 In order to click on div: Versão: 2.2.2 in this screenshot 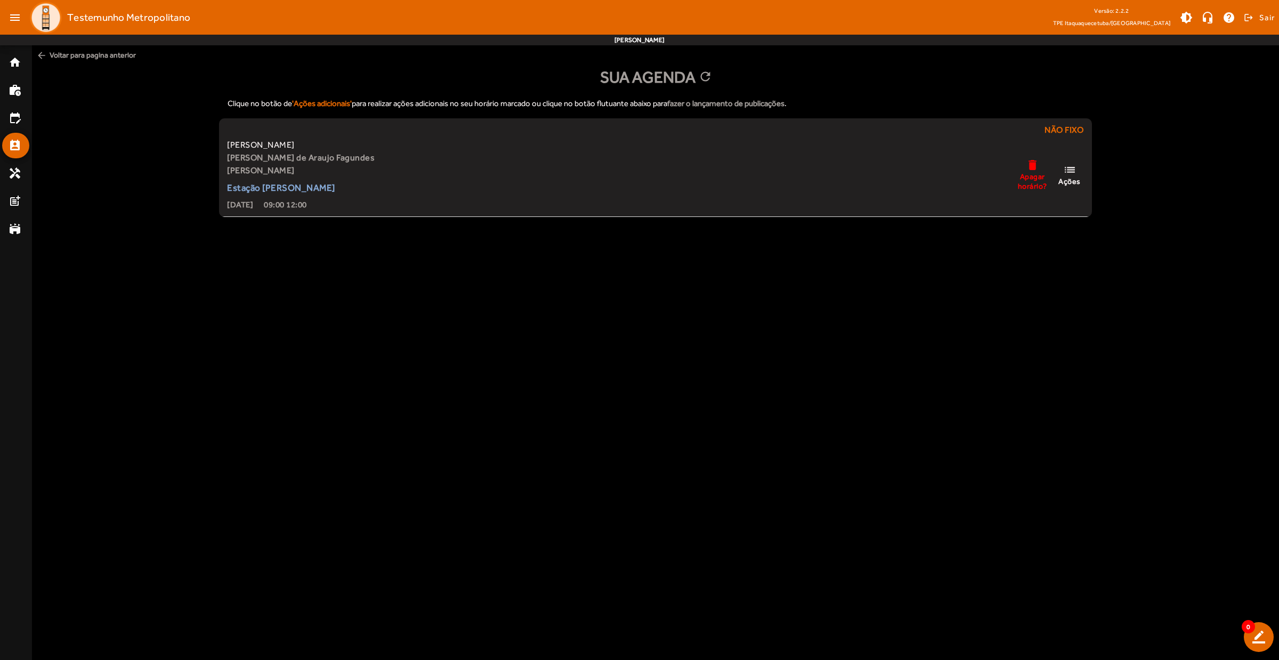, I will do `click(1111, 11)`.